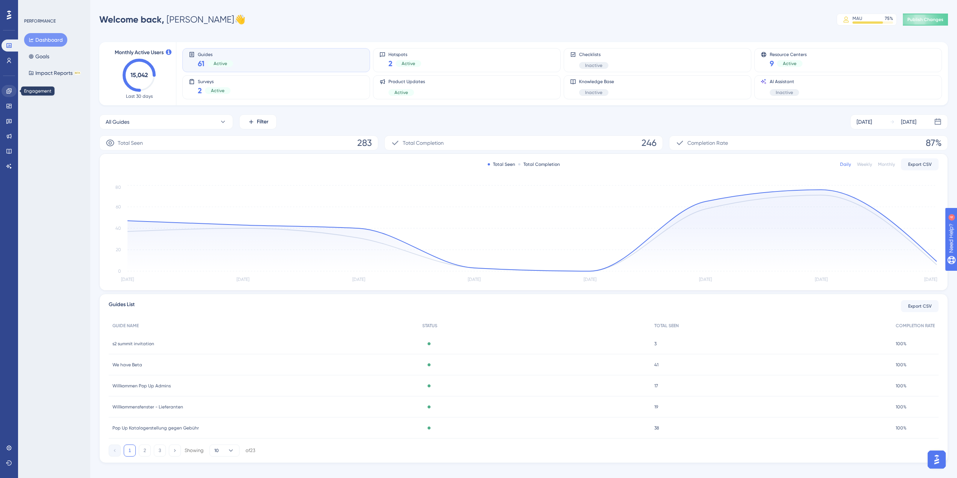 Image resolution: width=957 pixels, height=478 pixels. What do you see at coordinates (139, 96) in the screenshot?
I see `span: Last 30 days` at bounding box center [139, 96].